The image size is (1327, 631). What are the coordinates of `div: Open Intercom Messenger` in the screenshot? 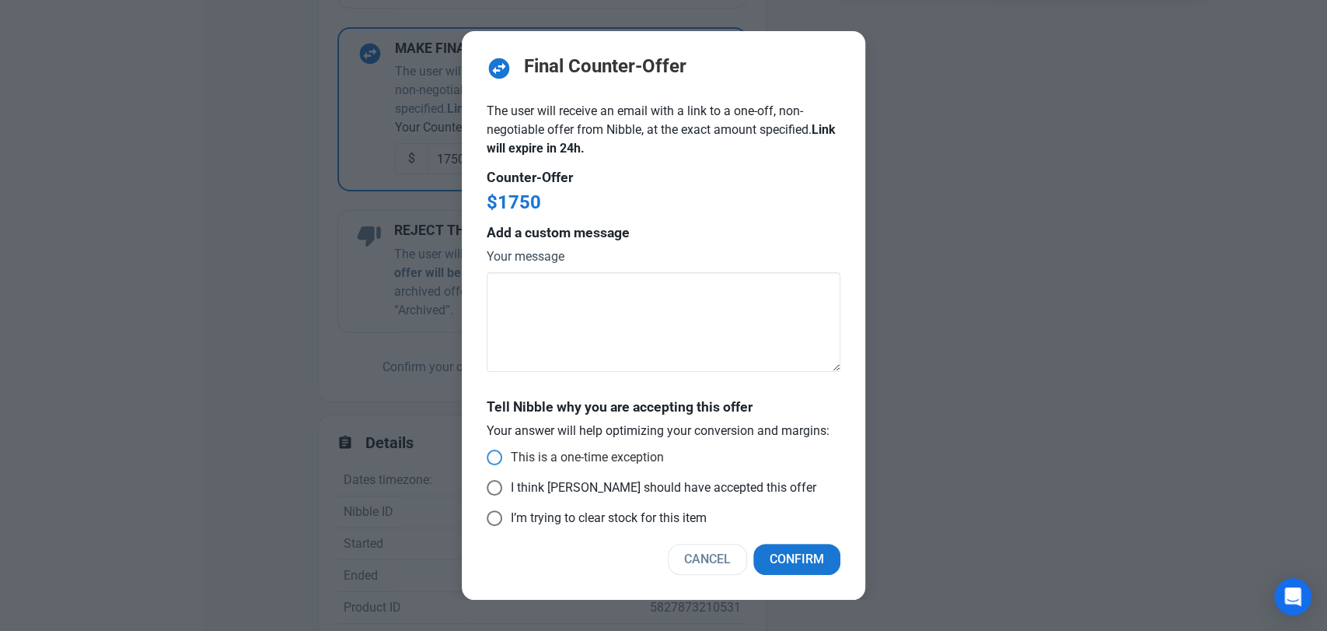 It's located at (1293, 596).